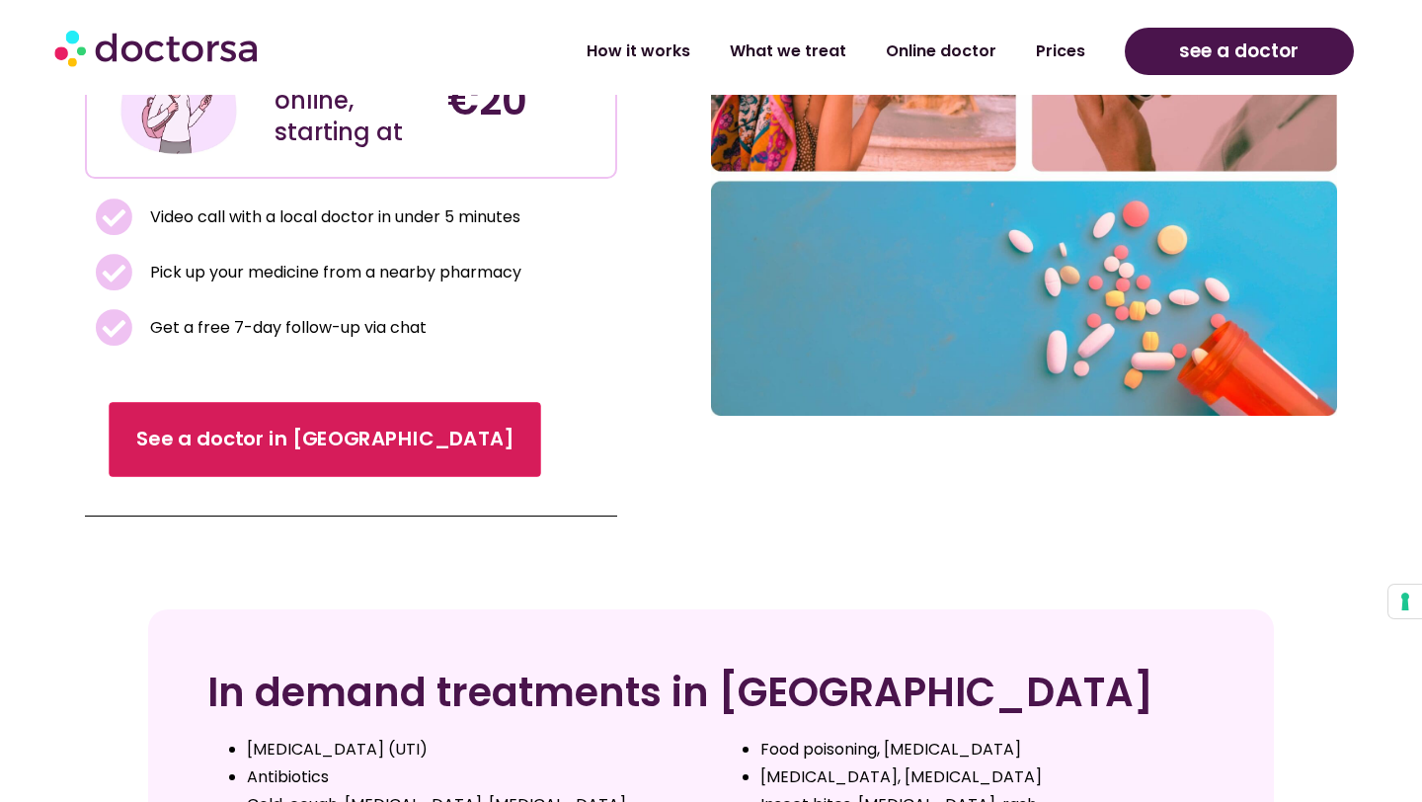 The width and height of the screenshot is (1422, 802). I want to click on span: Video call with a local doctor in under 5 minutes, so click(333, 217).